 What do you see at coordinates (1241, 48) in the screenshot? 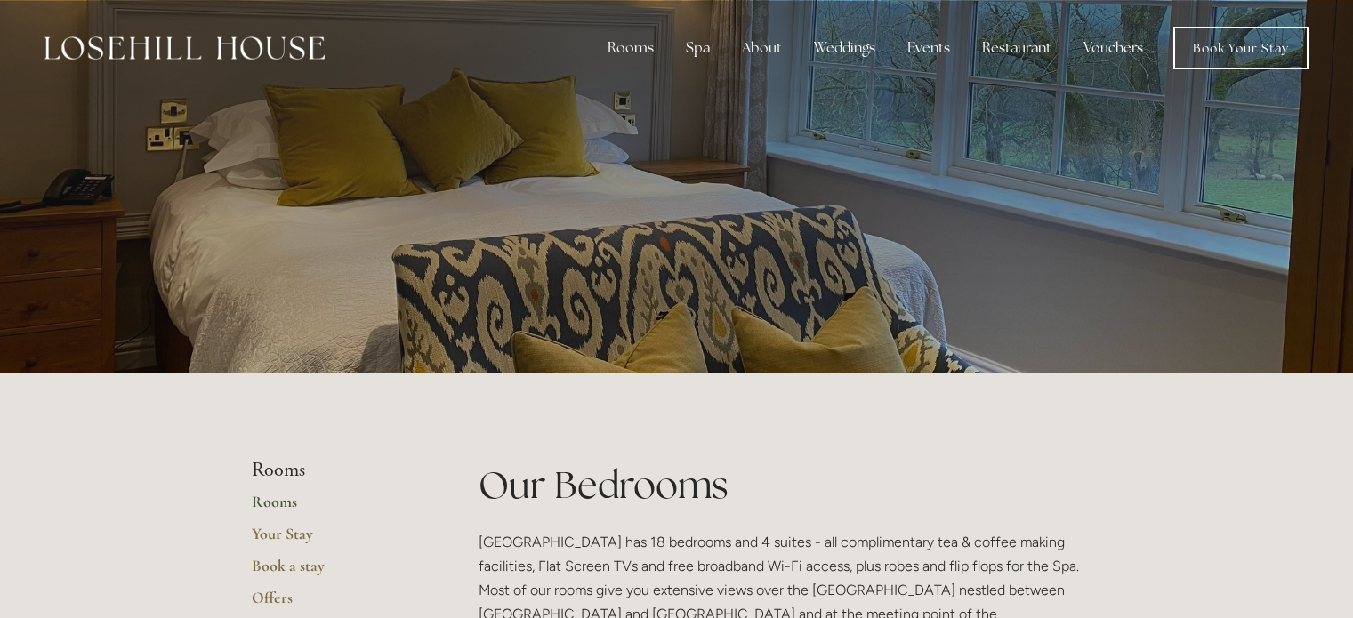
I see `a: Book Your Stay` at bounding box center [1241, 48].